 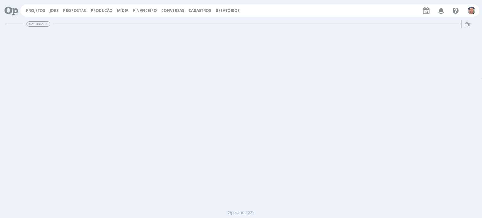 What do you see at coordinates (35, 10) in the screenshot?
I see `a: Projetos` at bounding box center [35, 10].